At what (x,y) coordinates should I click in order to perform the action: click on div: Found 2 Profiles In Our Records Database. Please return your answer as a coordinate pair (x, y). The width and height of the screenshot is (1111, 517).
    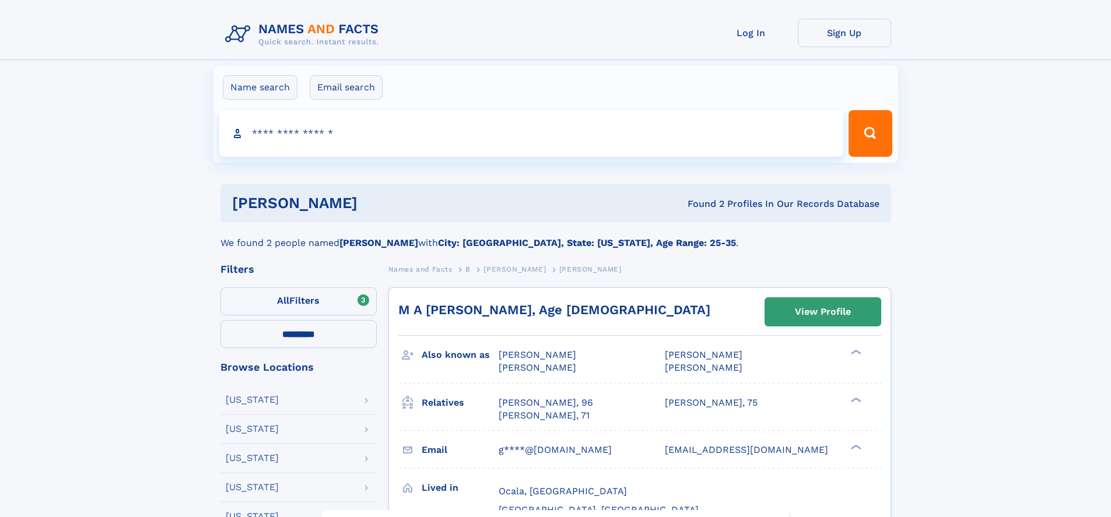
    Looking at the image, I should click on (701, 204).